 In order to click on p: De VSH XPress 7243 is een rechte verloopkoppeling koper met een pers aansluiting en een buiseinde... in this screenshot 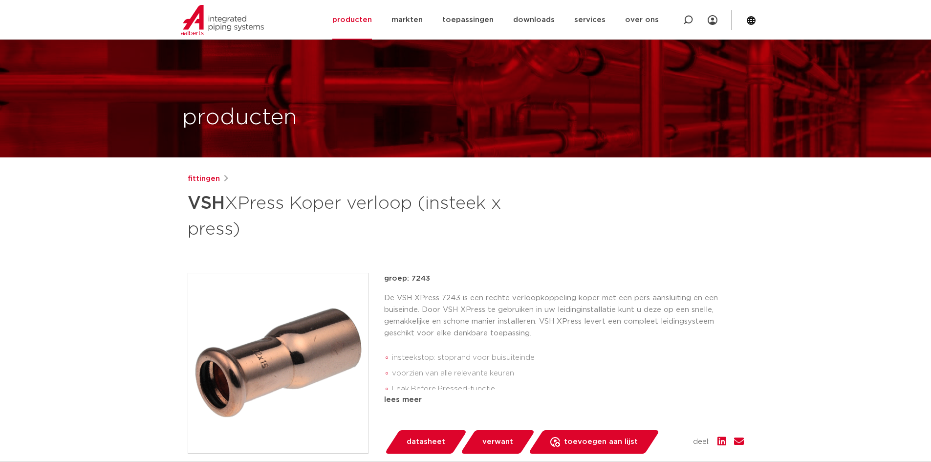, I will do `click(564, 316)`.